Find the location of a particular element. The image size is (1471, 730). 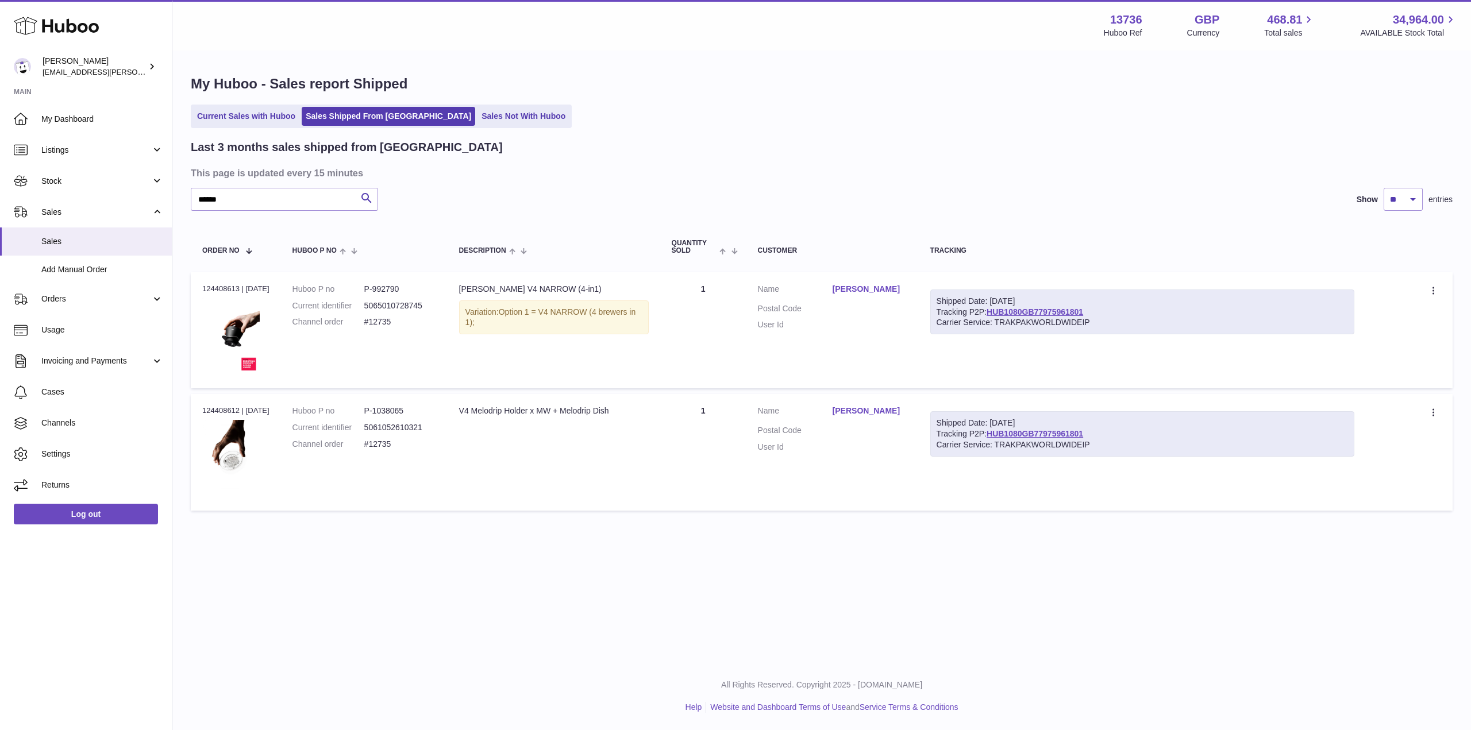

span: Huboo P no is located at coordinates (314, 251).